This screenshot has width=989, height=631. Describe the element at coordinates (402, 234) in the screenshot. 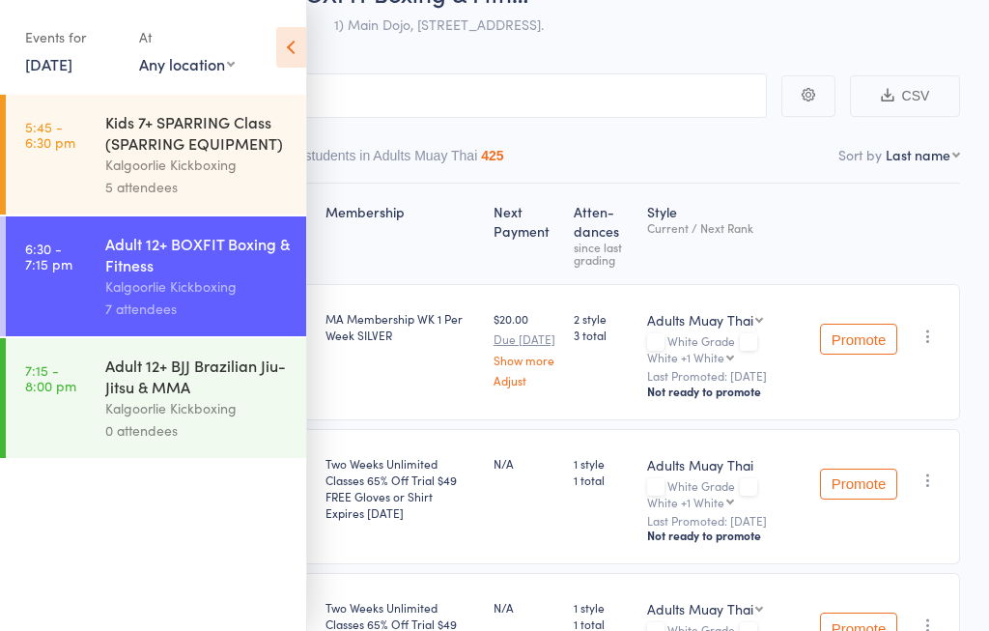

I see `div: Membership` at that location.